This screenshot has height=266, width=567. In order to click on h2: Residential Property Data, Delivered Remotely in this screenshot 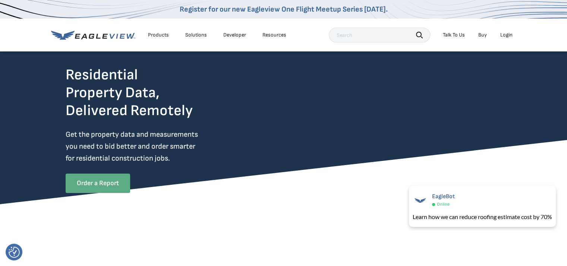, I will do `click(129, 93)`.